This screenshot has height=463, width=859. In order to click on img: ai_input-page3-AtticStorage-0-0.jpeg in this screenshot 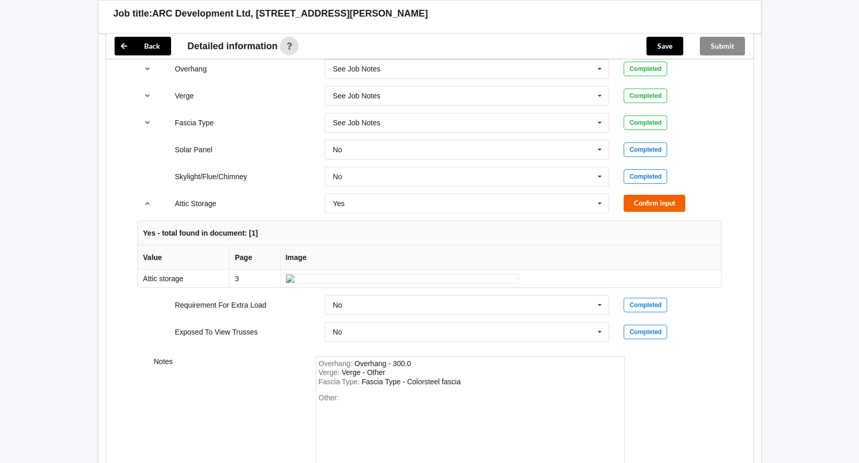, I will do `click(402, 279)`.